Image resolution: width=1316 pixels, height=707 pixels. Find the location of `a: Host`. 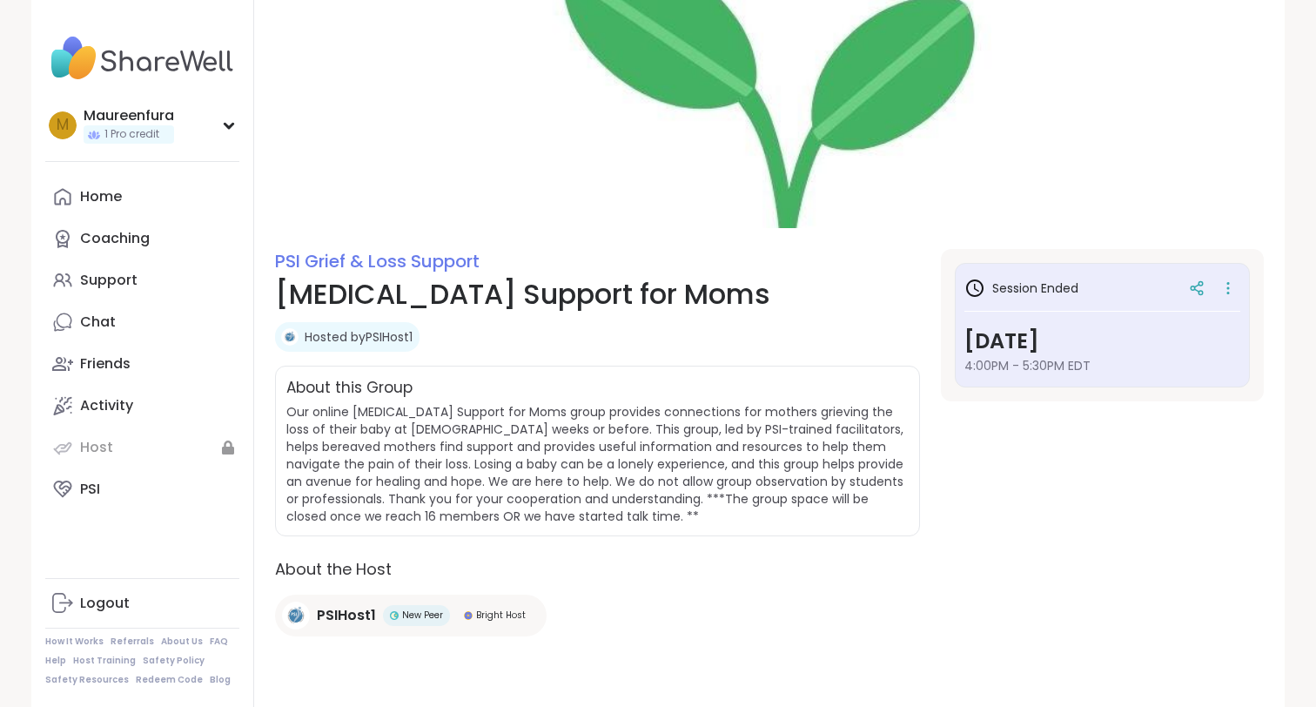

a: Host is located at coordinates (142, 447).